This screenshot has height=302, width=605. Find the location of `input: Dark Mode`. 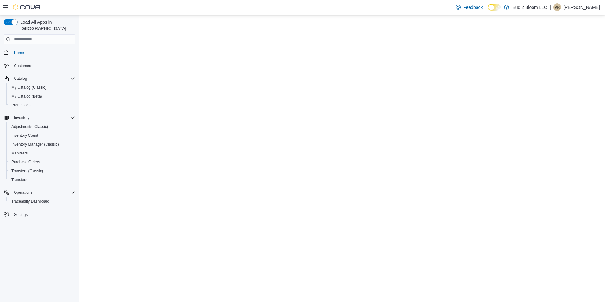

input: Dark Mode is located at coordinates (494, 7).